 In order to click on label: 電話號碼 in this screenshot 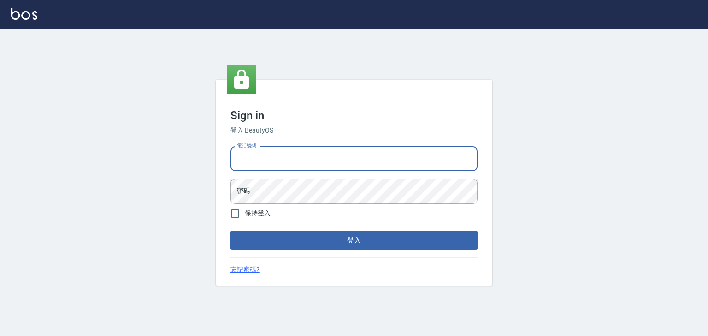, I will do `click(247, 146)`.